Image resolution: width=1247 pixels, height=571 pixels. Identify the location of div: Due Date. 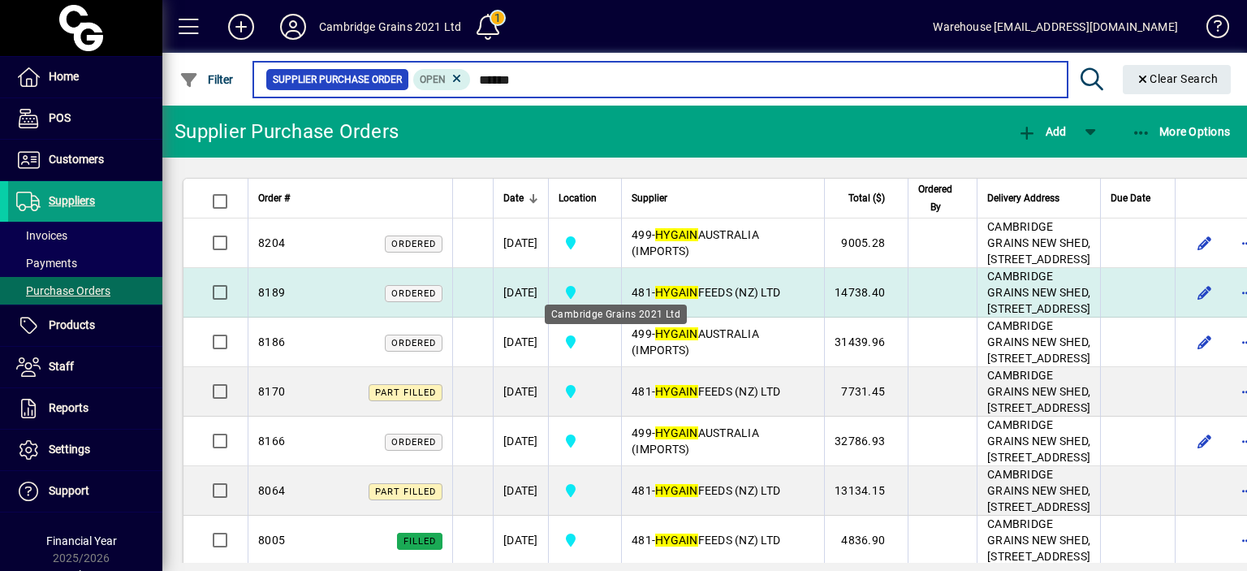
(1137, 198).